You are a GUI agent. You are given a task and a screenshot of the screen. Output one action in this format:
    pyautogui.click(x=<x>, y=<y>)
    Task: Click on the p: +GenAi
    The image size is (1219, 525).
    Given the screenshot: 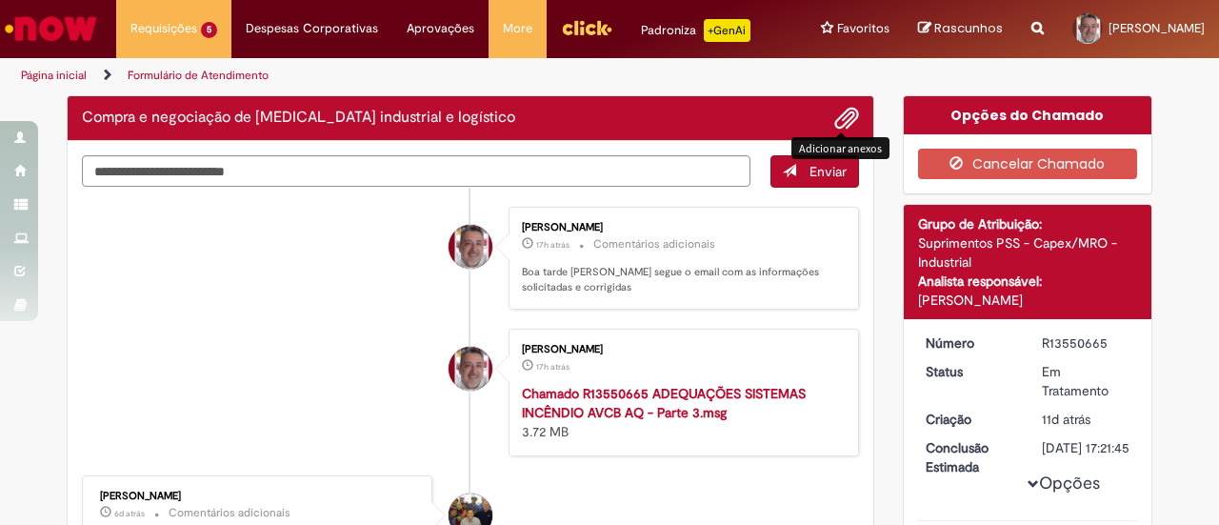 What is the action you would take?
    pyautogui.click(x=727, y=30)
    